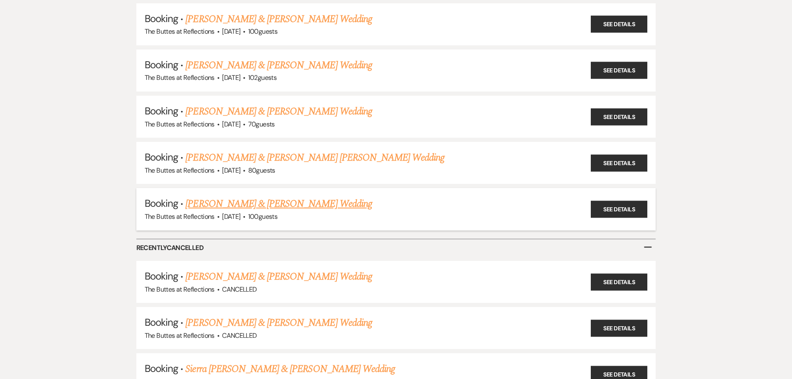 Image resolution: width=792 pixels, height=379 pixels. I want to click on h6: Recently Cancelled, so click(396, 248).